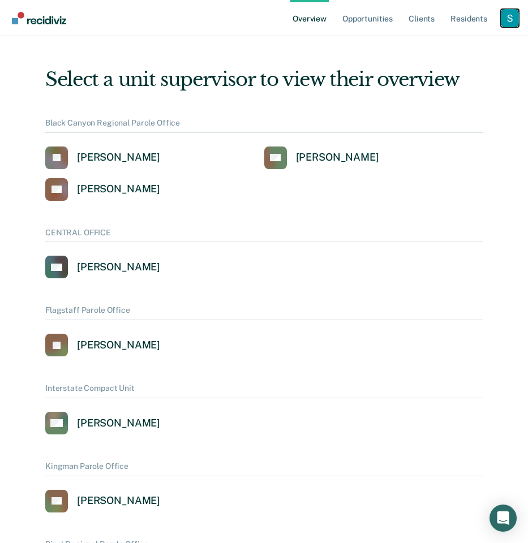  What do you see at coordinates (264, 126) in the screenshot?
I see `div: Black Canyon Regional Parole Office` at bounding box center [264, 126].